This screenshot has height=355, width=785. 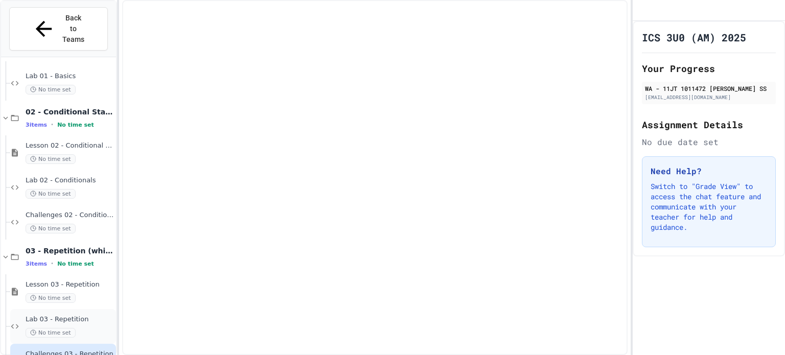 I want to click on span: Lesson 03 - Repetition, so click(x=69, y=285).